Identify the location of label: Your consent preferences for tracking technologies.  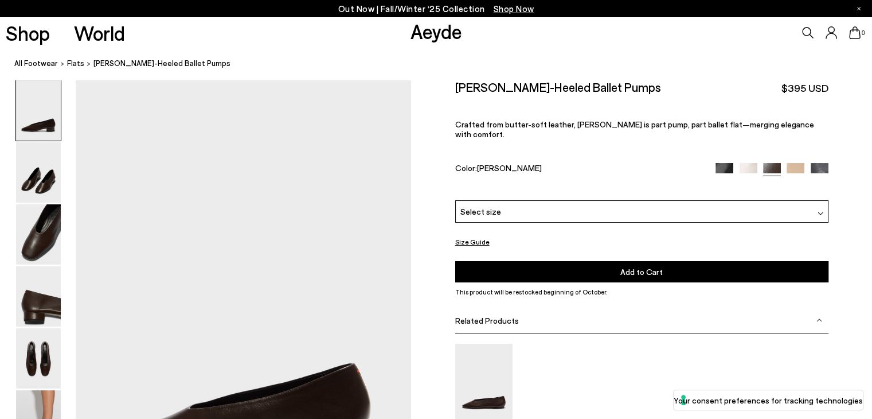
(768, 400).